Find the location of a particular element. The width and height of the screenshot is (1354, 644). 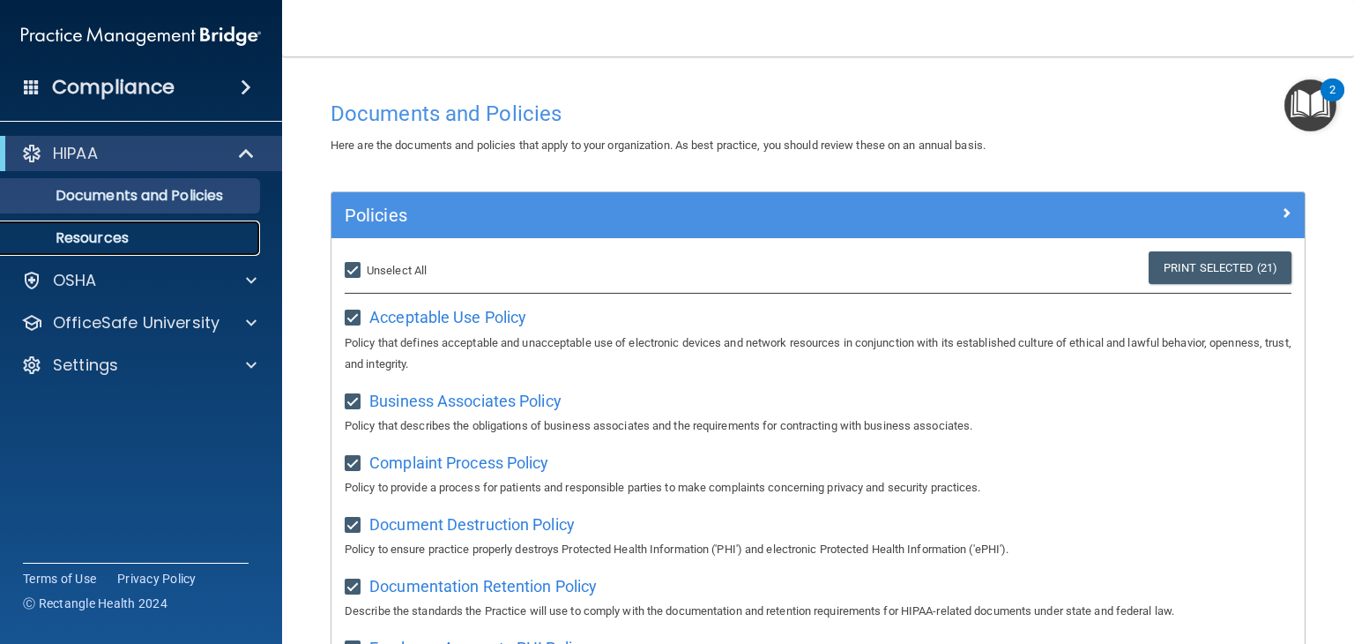

div: 2 is located at coordinates (1332, 101).